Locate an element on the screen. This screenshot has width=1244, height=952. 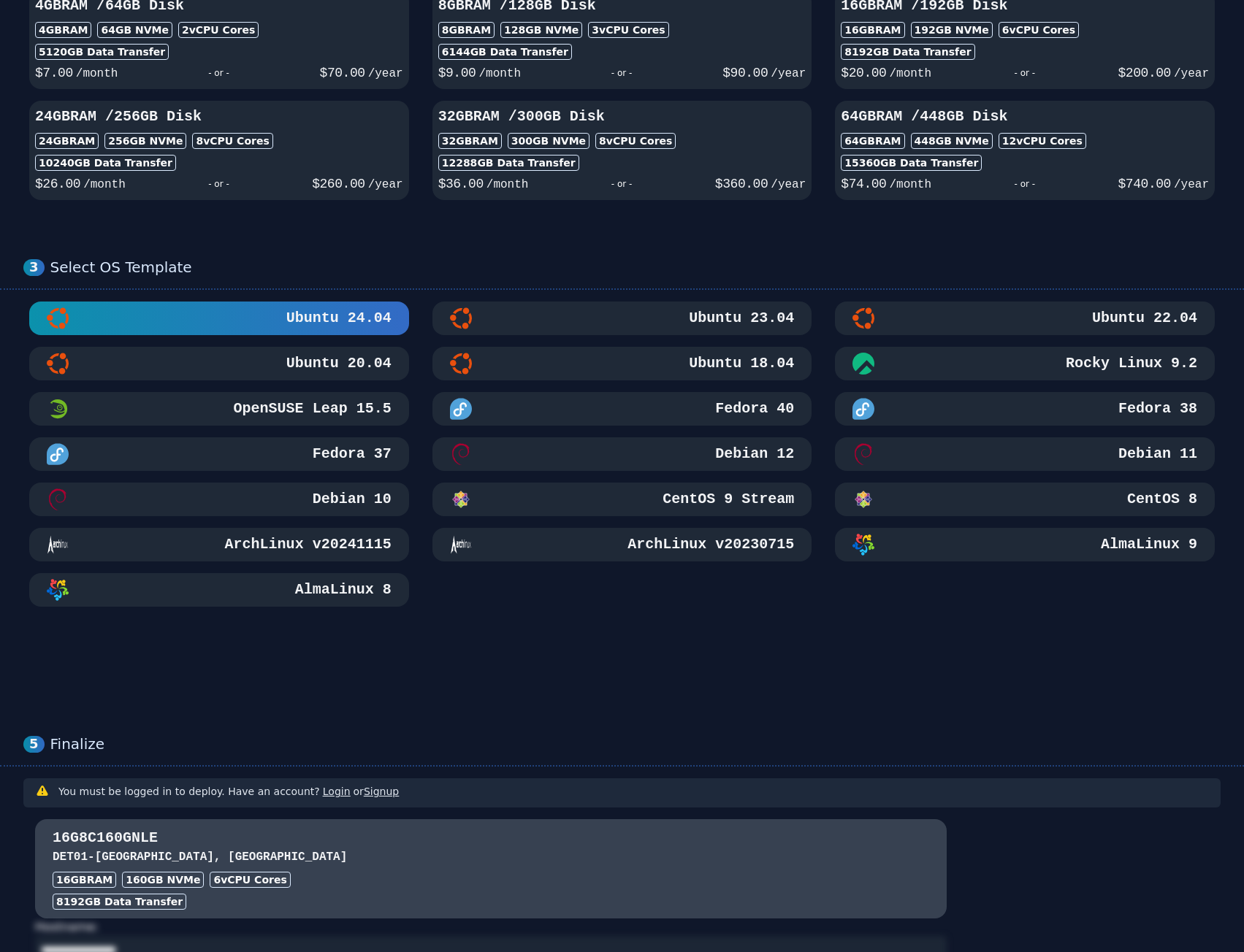
button: ArchLinux v20241115ArchLinux v20241115 is located at coordinates (219, 545).